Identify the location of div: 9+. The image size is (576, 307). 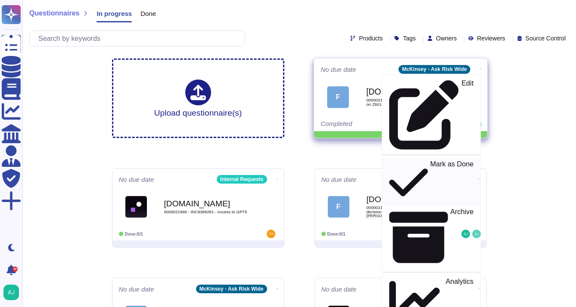
(15, 270).